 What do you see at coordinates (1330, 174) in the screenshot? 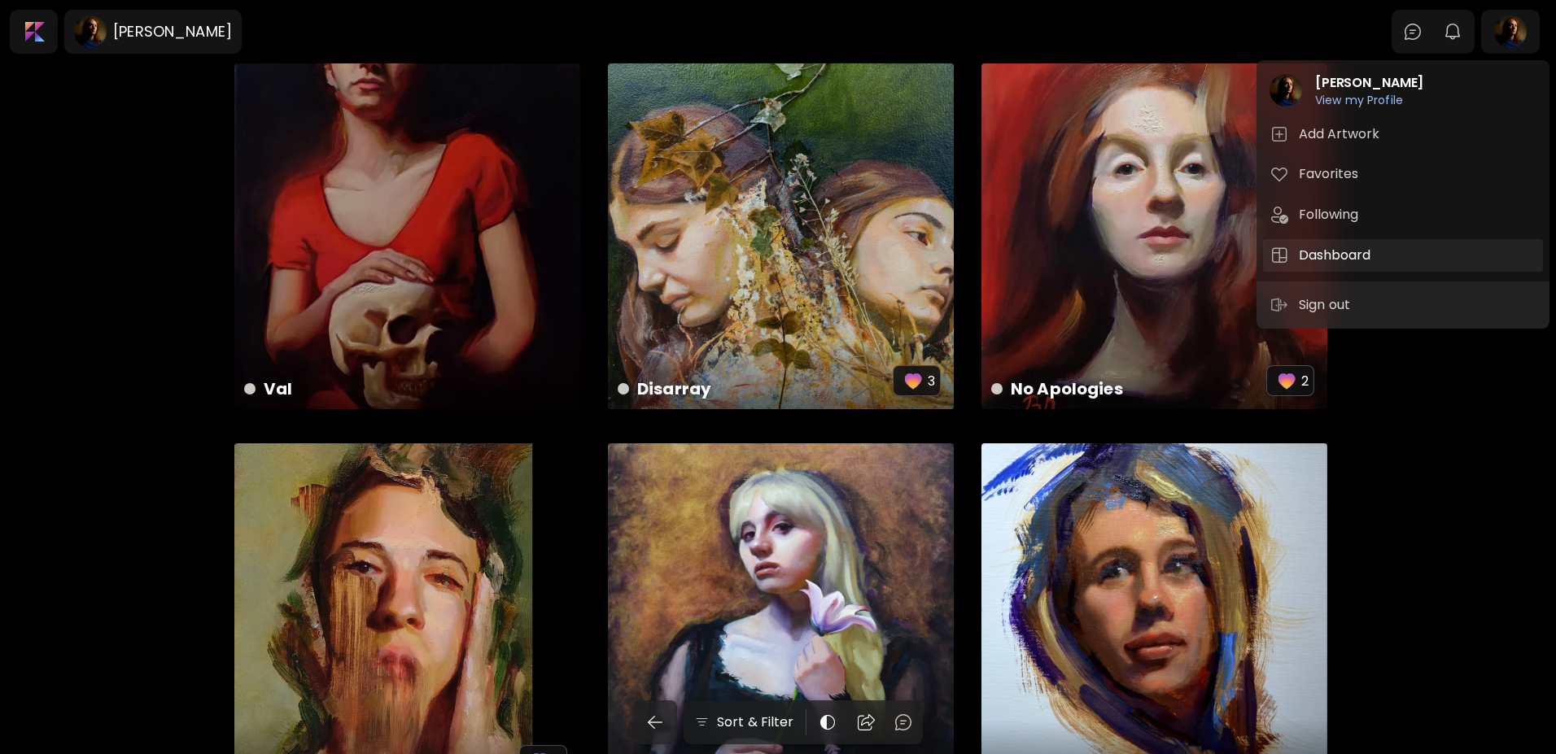
I see `h5: Favorites` at bounding box center [1330, 174].